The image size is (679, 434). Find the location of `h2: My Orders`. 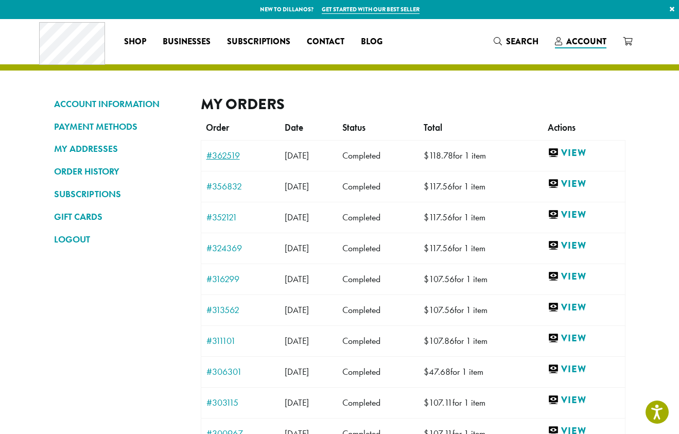

h2: My Orders is located at coordinates (413, 104).